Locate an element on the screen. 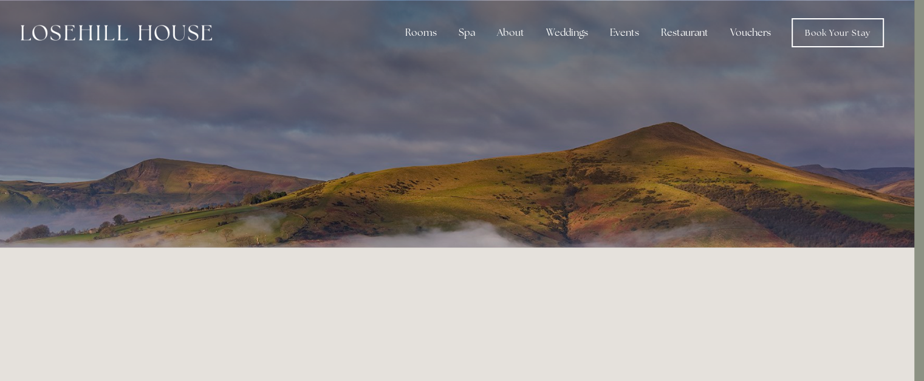 This screenshot has height=381, width=924. div: Restaurant is located at coordinates (684, 33).